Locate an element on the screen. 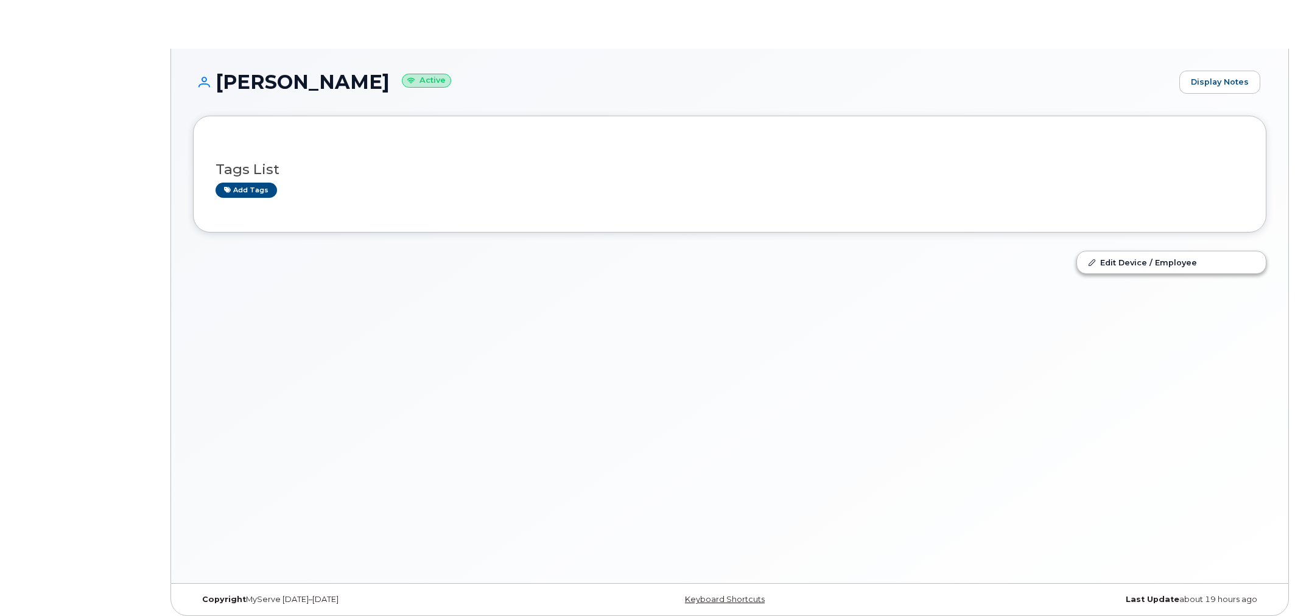 The height and width of the screenshot is (616, 1295). small: Active is located at coordinates (426, 80).